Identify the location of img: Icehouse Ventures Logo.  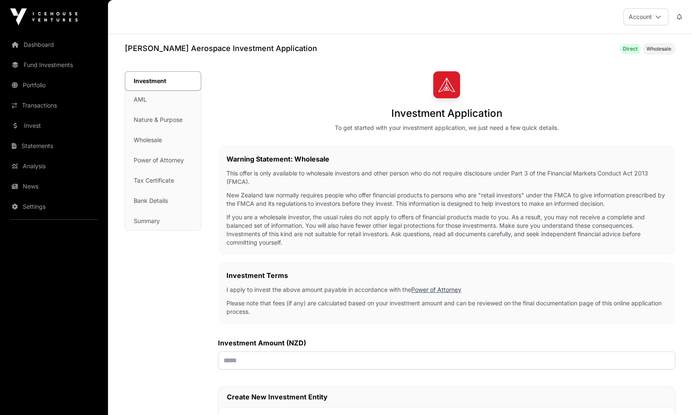
(44, 17).